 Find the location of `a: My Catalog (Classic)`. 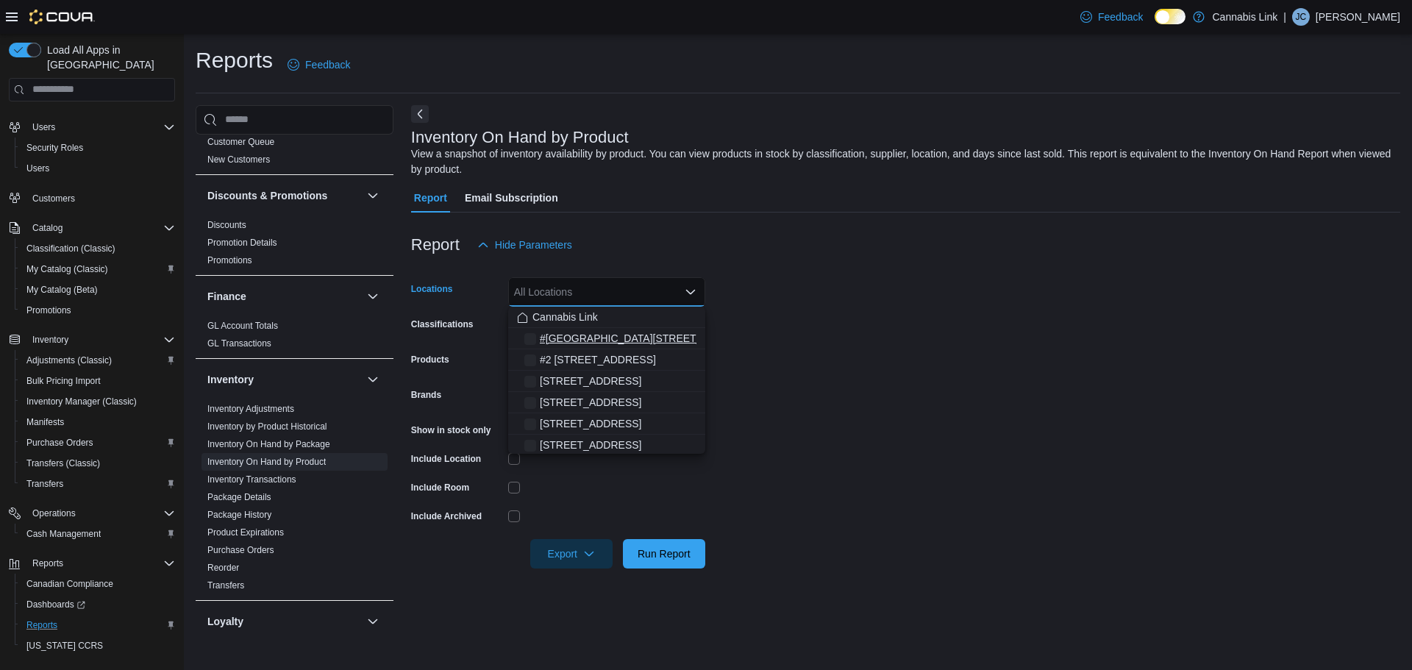

a: My Catalog (Classic) is located at coordinates (67, 269).